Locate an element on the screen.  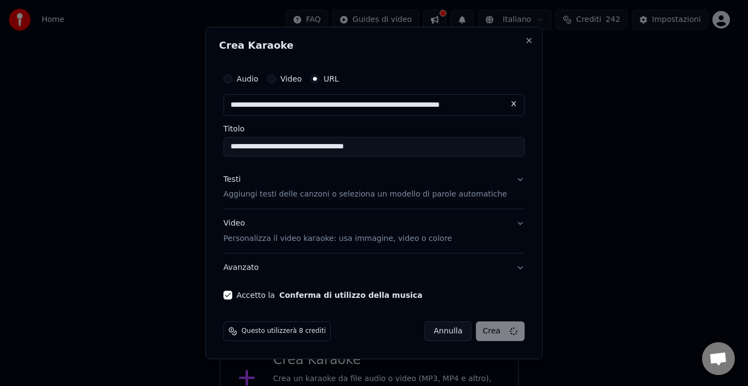
label: Titolo is located at coordinates (374, 129).